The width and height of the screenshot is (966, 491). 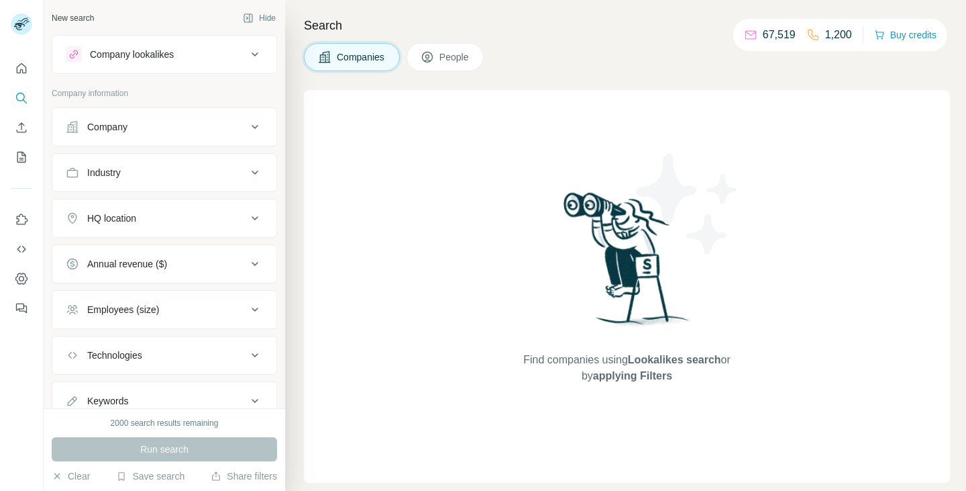 I want to click on button: Employees (size), so click(x=164, y=309).